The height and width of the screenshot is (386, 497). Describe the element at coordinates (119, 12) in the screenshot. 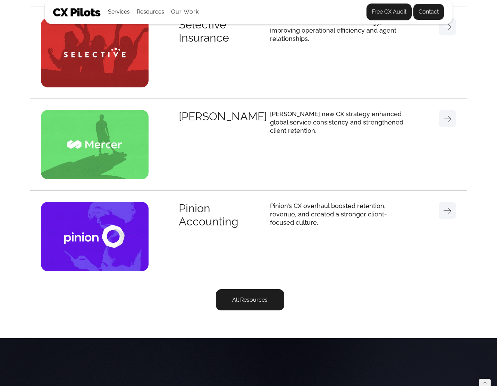

I see `div: Services` at that location.